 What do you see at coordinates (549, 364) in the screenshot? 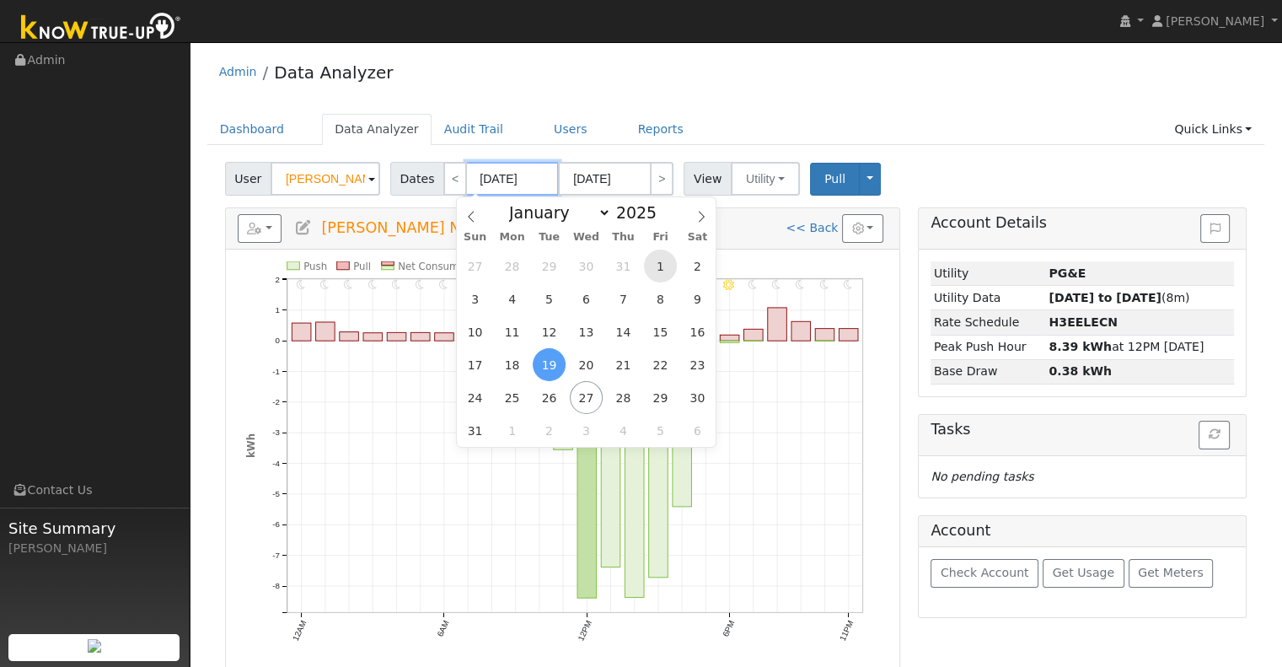
I see `span: August 19, 2025` at bounding box center [549, 364].